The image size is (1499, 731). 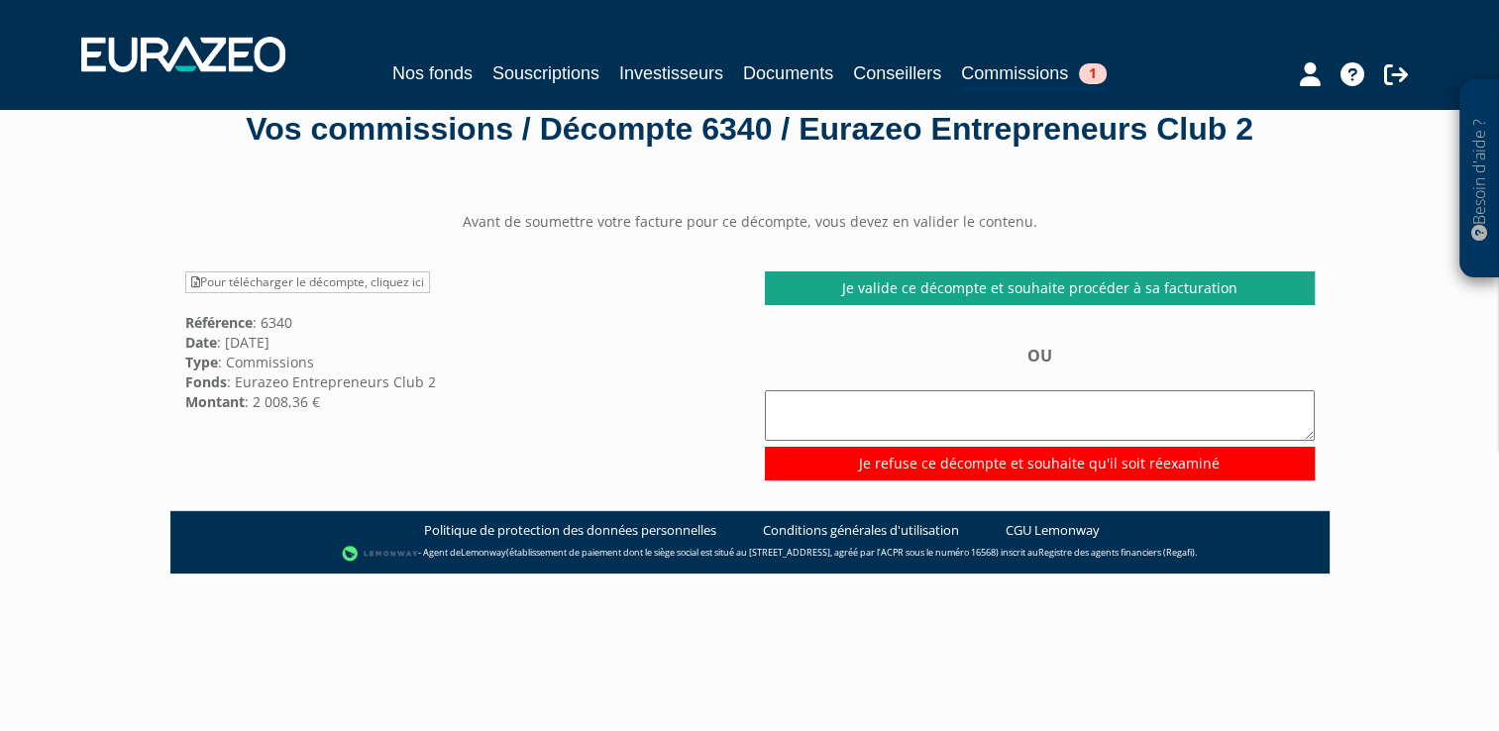 What do you see at coordinates (432, 73) in the screenshot?
I see `a: Nos fonds` at bounding box center [432, 73].